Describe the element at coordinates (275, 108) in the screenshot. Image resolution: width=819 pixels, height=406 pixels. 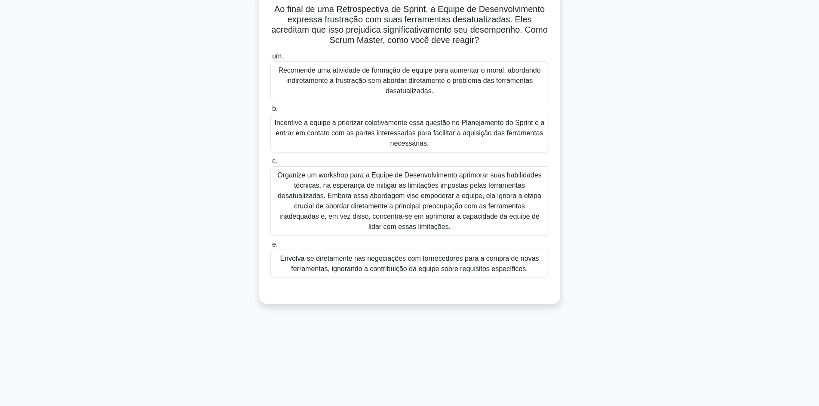
I see `font: b.` at that location.